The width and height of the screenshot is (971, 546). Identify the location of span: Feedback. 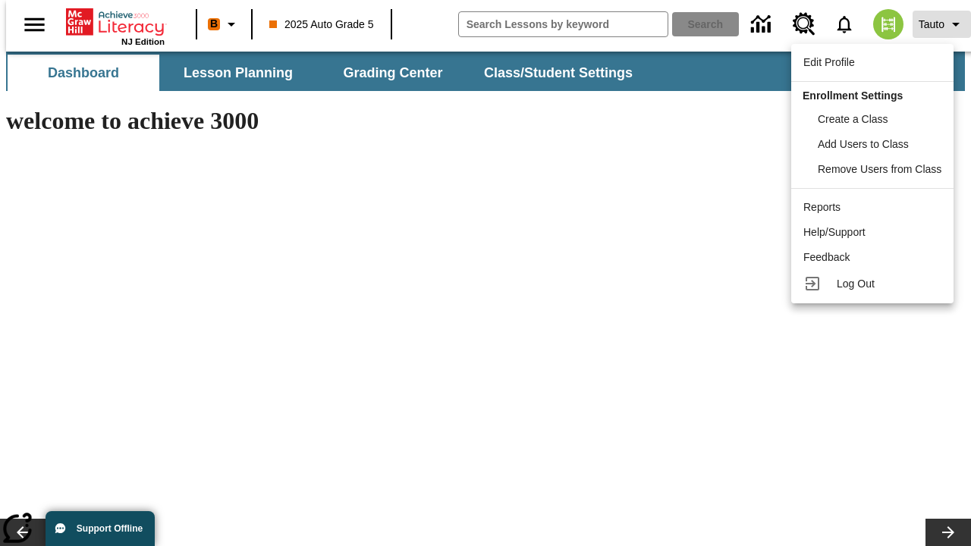
(827, 257).